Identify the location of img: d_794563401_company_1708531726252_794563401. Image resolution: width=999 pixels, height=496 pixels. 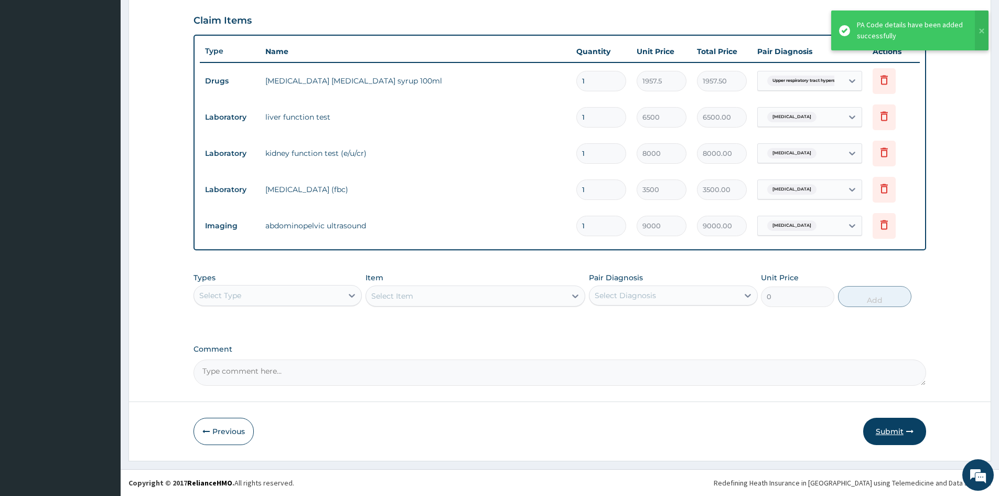
(31, 66).